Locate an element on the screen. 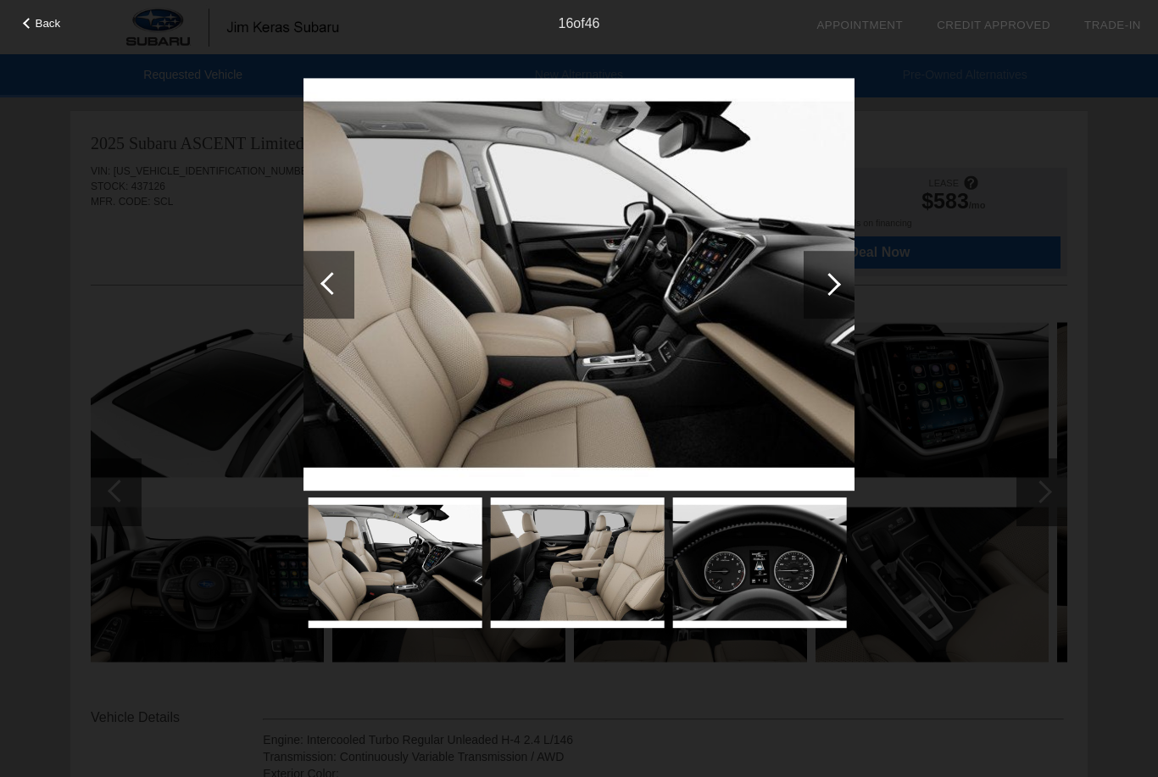 This screenshot has height=777, width=1158. img: 17.jpg is located at coordinates (577, 563).